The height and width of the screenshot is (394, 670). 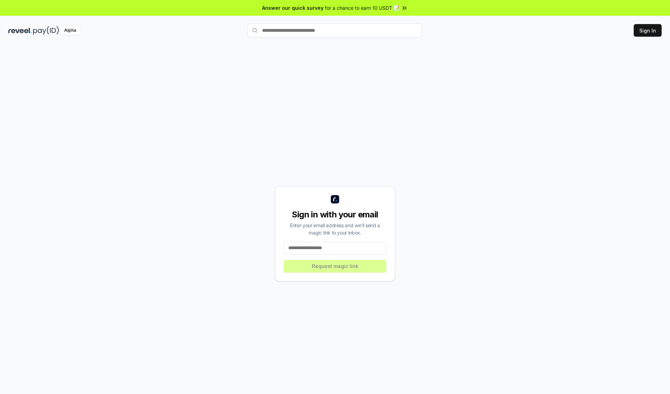 What do you see at coordinates (335, 215) in the screenshot?
I see `div: Sign in with your email` at bounding box center [335, 215].